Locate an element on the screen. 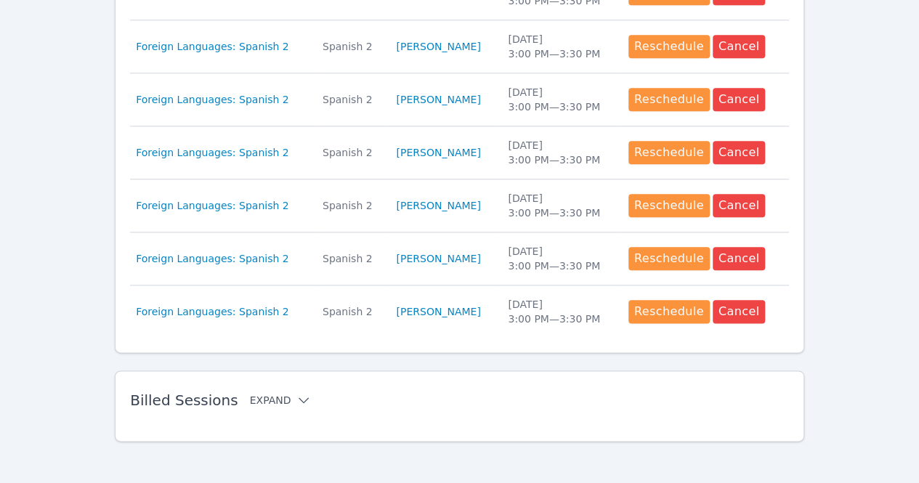 Image resolution: width=919 pixels, height=483 pixels. span: Billed Sessions is located at coordinates (184, 400).